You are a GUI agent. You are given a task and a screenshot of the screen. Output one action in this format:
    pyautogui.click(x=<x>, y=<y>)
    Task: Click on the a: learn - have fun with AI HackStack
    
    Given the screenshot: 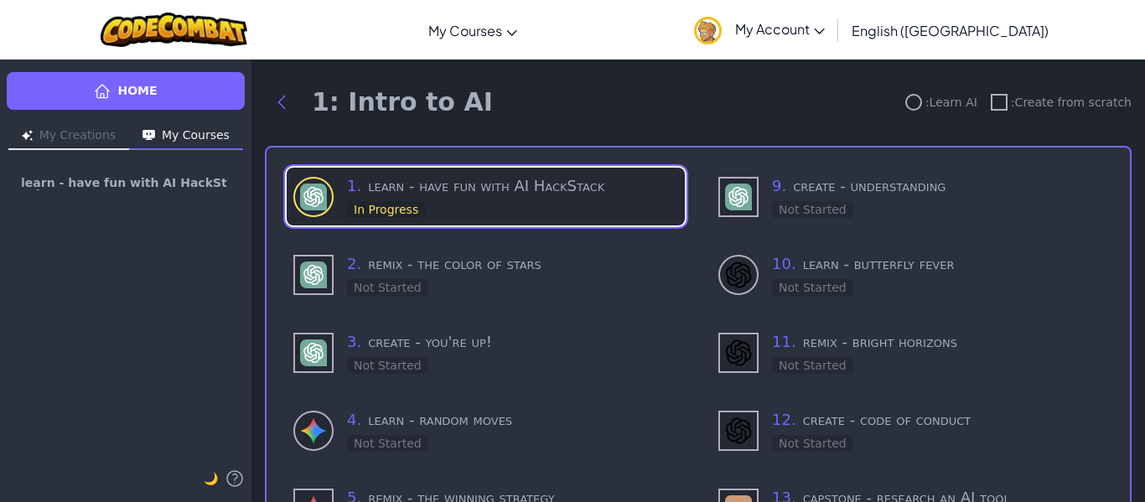 What is the action you would take?
    pyautogui.click(x=126, y=183)
    